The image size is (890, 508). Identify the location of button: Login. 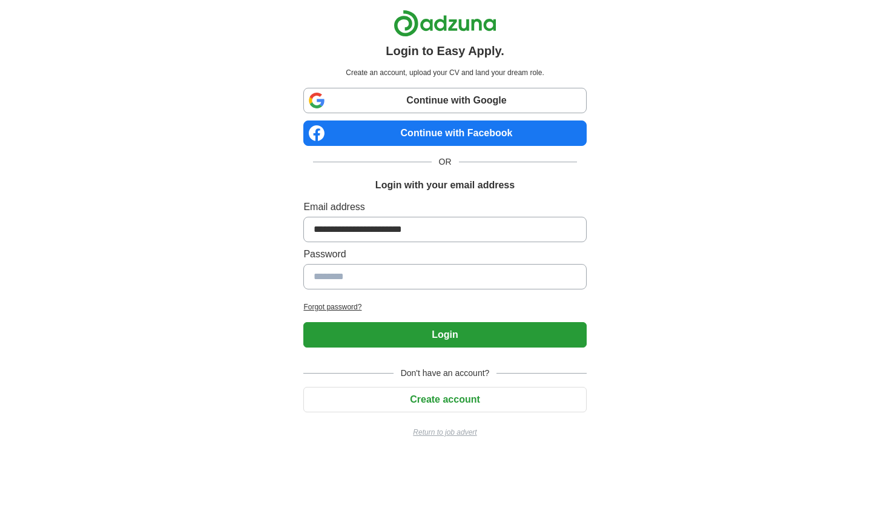
(444, 335).